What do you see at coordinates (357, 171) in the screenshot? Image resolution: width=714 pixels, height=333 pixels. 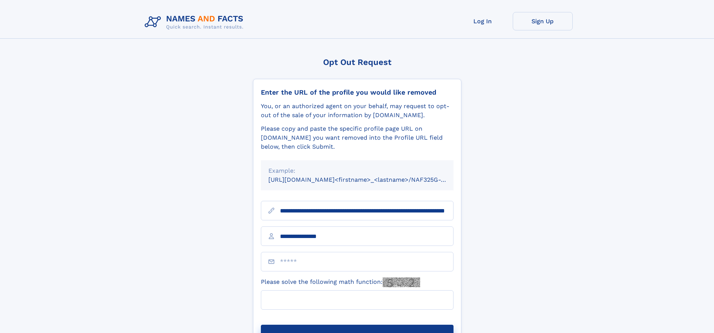 I see `div: Example:` at bounding box center [357, 171].